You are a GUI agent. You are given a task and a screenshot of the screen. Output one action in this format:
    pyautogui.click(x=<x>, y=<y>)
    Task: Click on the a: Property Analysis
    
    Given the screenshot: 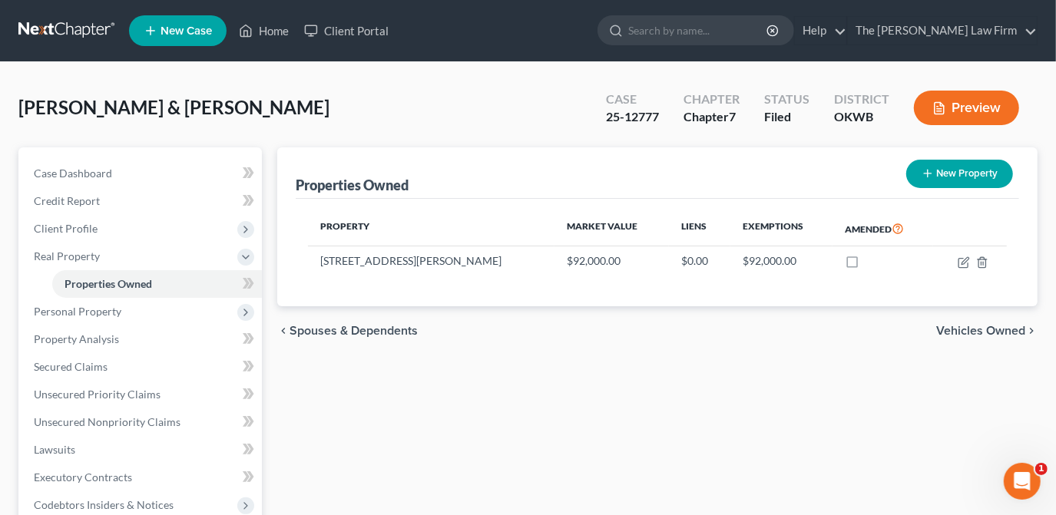 What is the action you would take?
    pyautogui.click(x=141, y=339)
    